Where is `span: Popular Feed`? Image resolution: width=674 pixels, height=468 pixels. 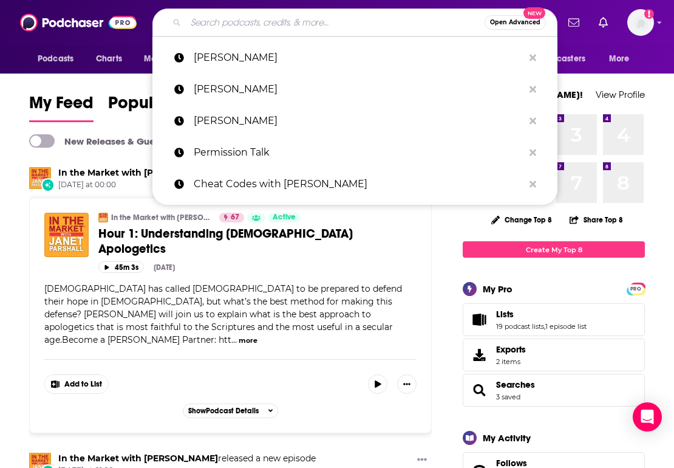
span: Popular Feed is located at coordinates (160, 106).